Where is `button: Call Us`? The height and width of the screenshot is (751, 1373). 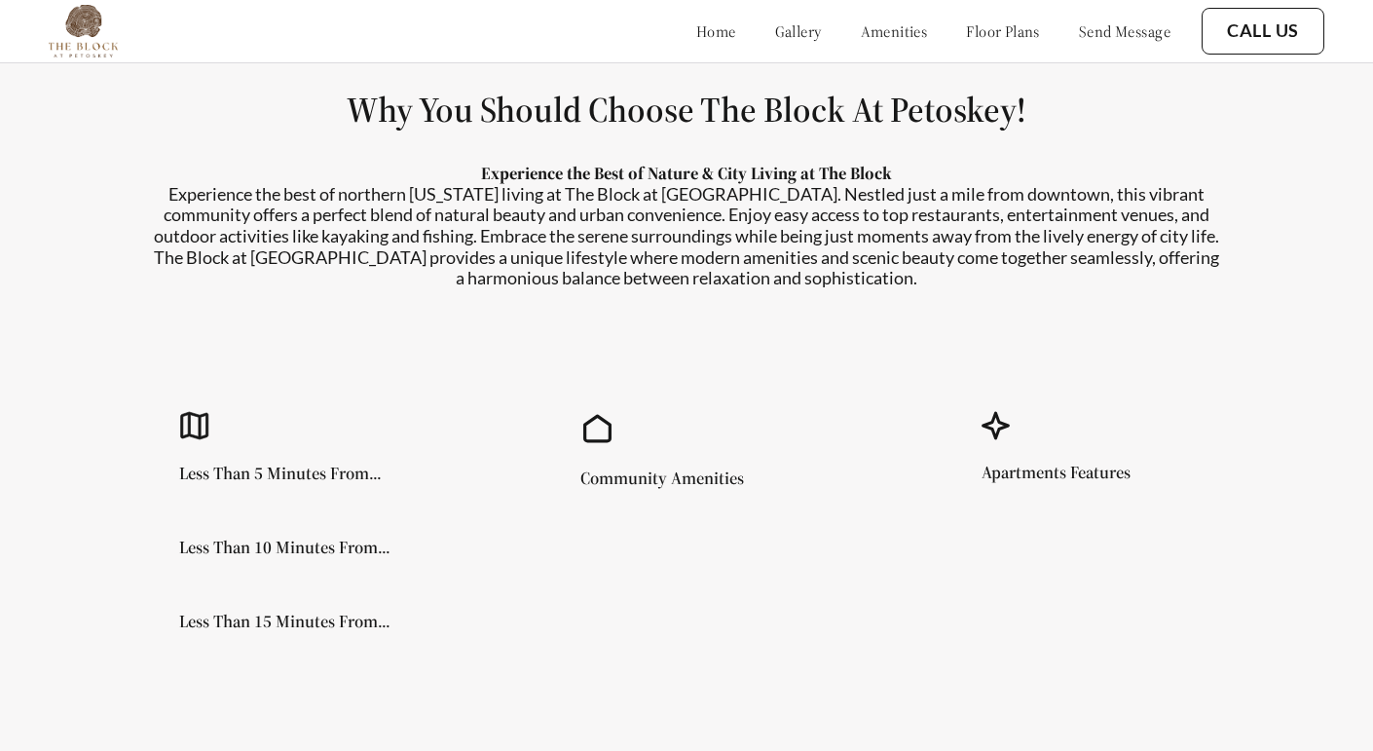 button: Call Us is located at coordinates (1263, 31).